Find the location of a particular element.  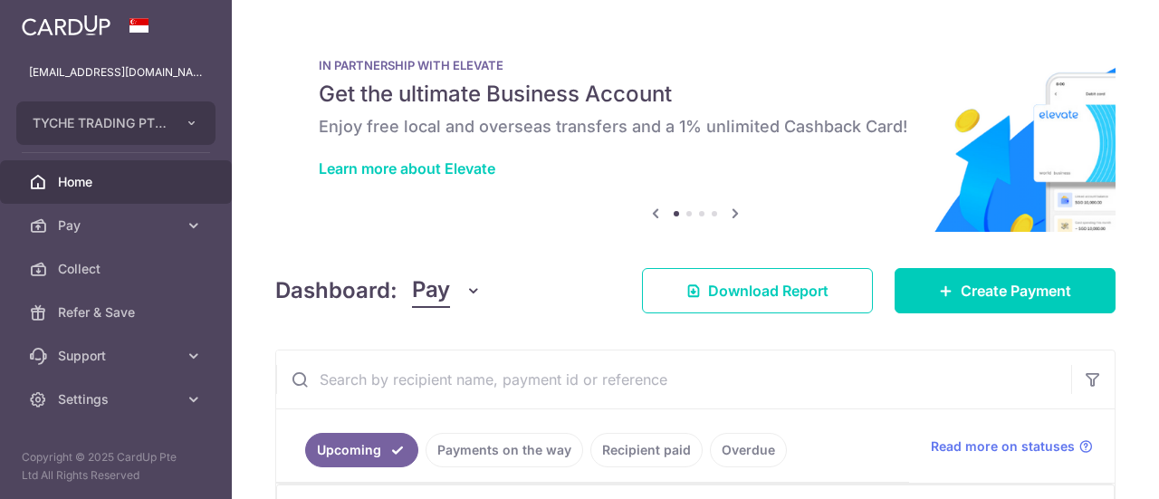

a: Overdue is located at coordinates (748, 450).